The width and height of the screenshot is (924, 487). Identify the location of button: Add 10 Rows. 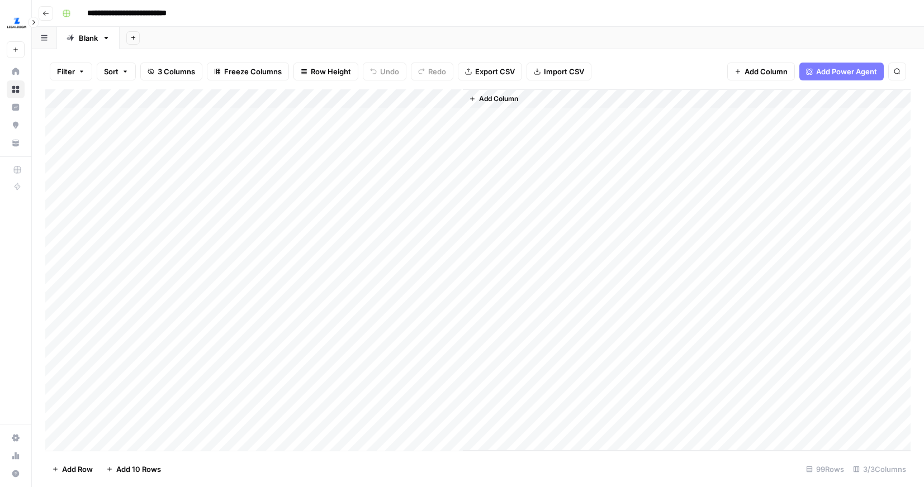
(134, 469).